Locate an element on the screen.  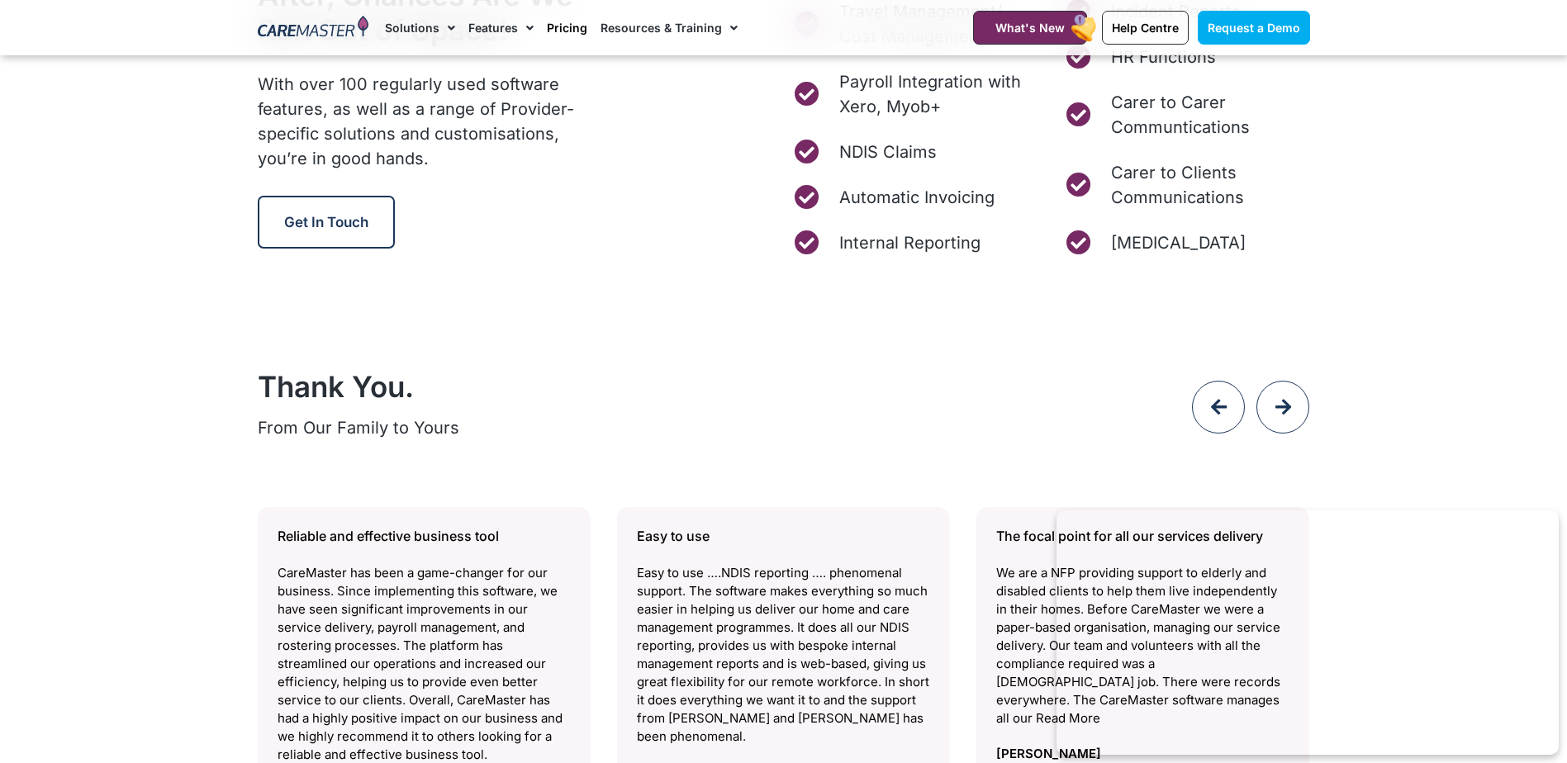
span: Reliable and effective business tool is located at coordinates (387, 536).